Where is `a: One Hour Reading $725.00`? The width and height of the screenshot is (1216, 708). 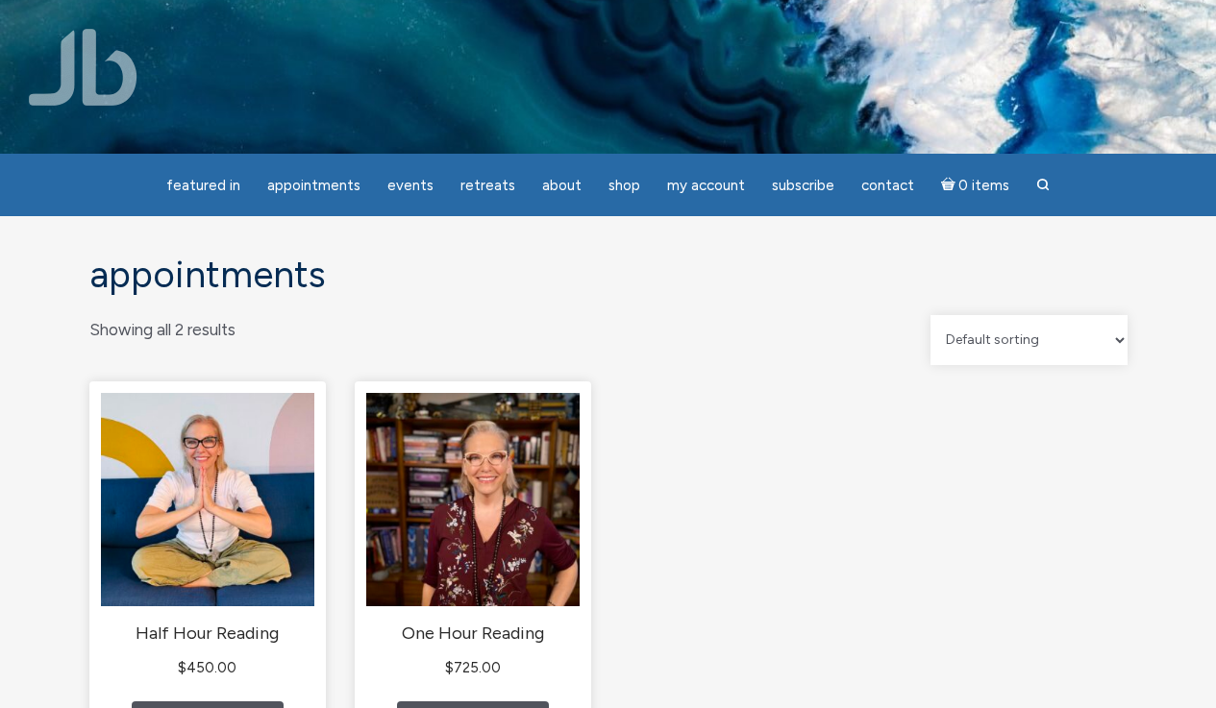 a: One Hour Reading $725.00 is located at coordinates (473, 536).